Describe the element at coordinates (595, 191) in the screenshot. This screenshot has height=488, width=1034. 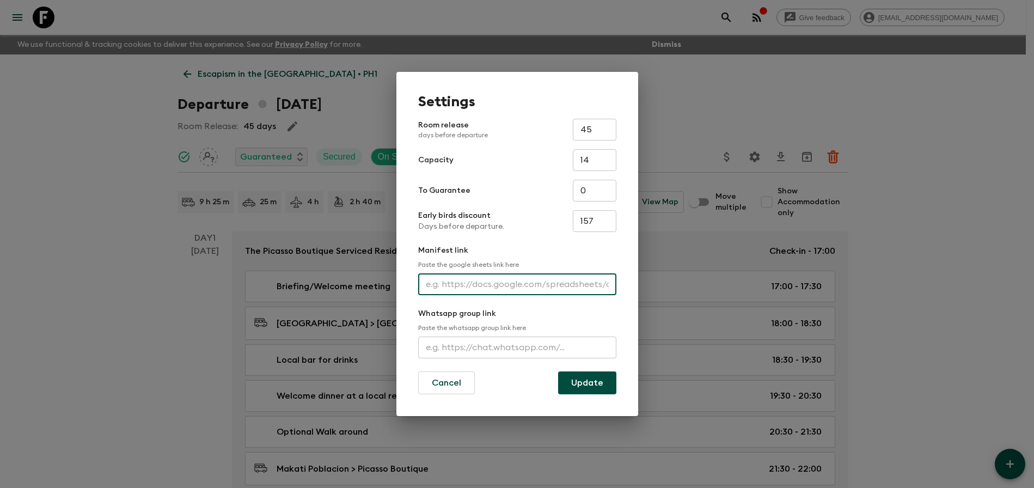
I see `input: e.g. 4` at that location.